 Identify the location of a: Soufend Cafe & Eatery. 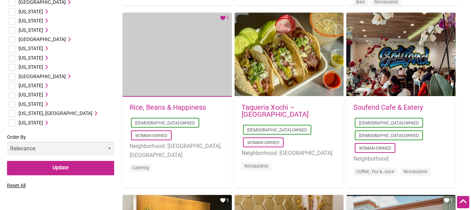
(388, 107).